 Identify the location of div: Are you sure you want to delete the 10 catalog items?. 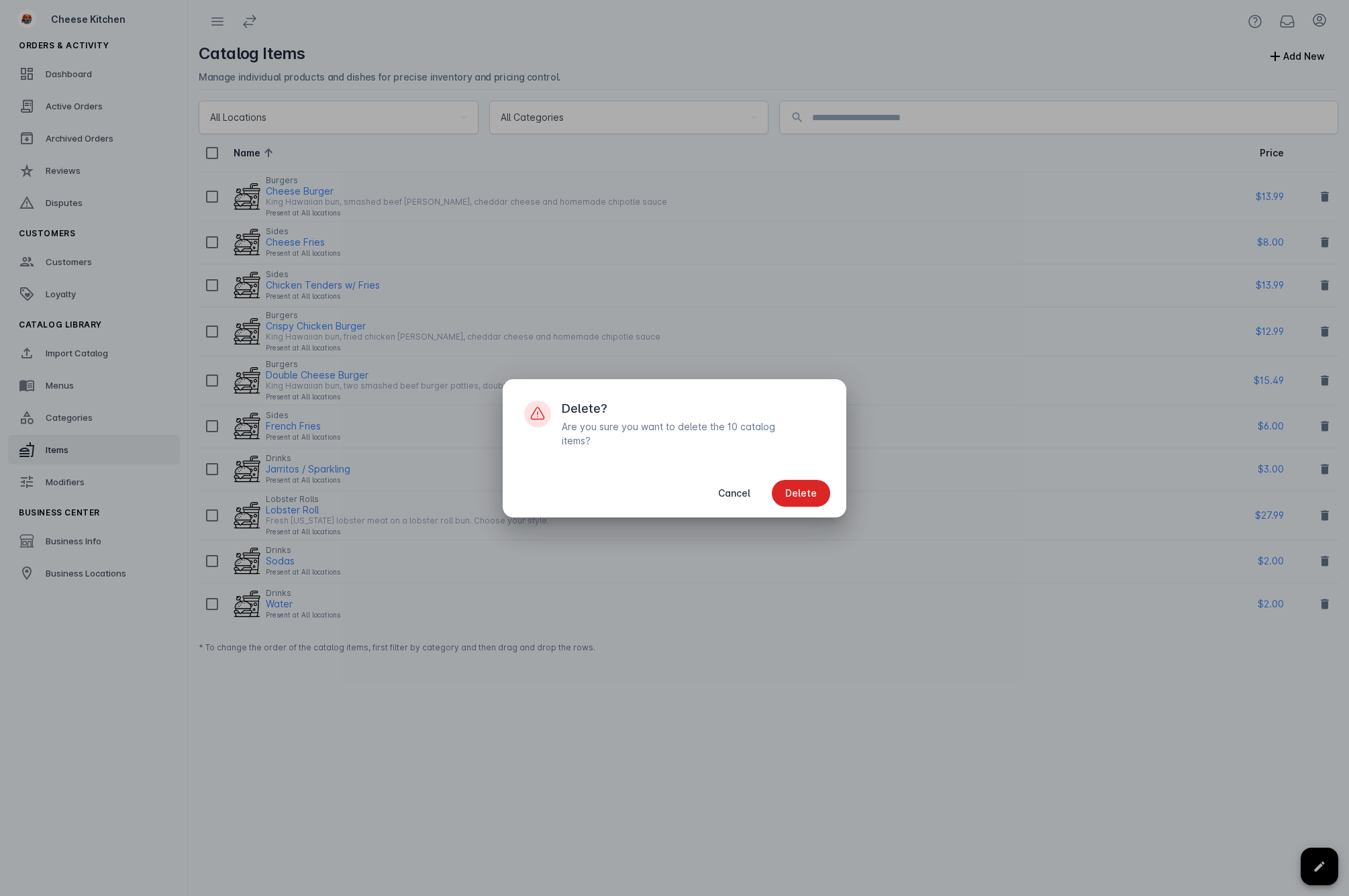
(682, 433).